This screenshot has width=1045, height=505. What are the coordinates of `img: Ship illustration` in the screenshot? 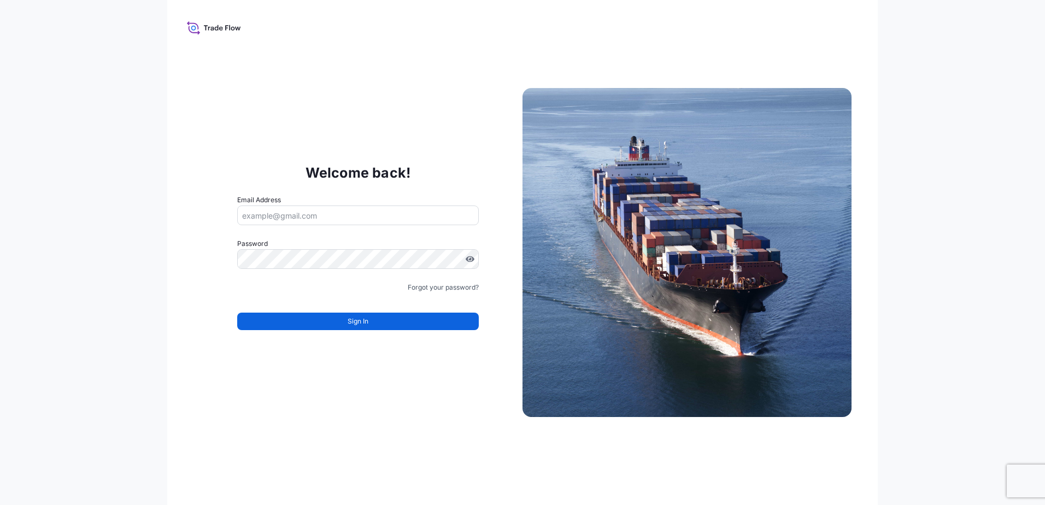 It's located at (687, 253).